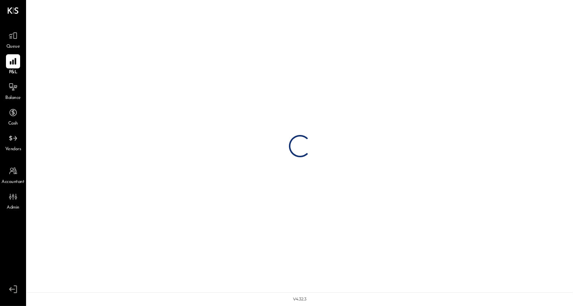  What do you see at coordinates (13, 117) in the screenshot?
I see `a: Cash` at bounding box center [13, 117].